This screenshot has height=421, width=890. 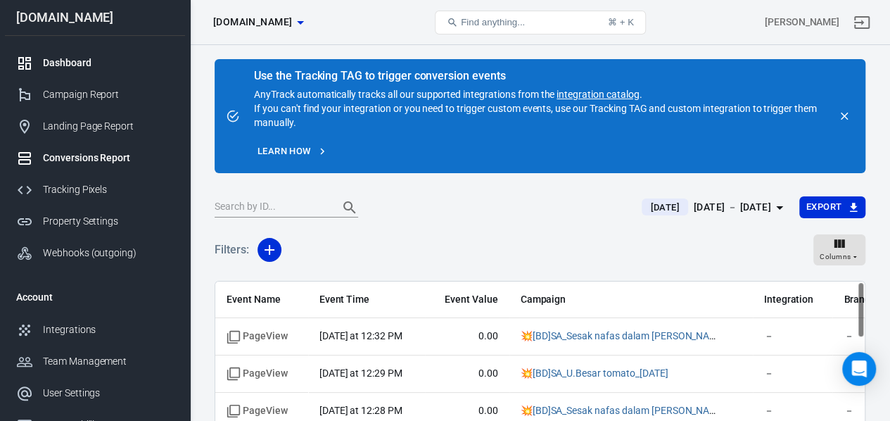 What do you see at coordinates (95, 63) in the screenshot?
I see `a: Dashboard` at bounding box center [95, 63].